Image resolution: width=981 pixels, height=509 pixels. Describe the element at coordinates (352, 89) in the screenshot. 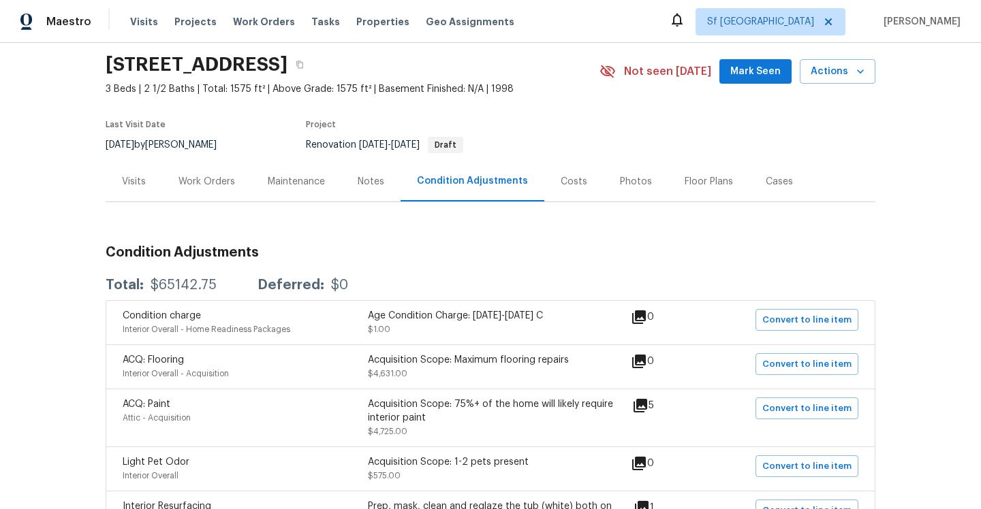

I see `span: 3 Beds | 2 1/2 Baths | Total: 1575 ft² | Above Grade: 1575 ft² | Basement Finished: N/A | 1998` at that location.